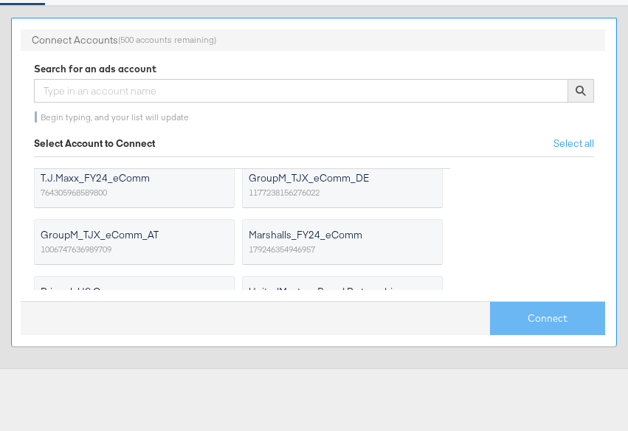 The height and width of the screenshot is (431, 628). Describe the element at coordinates (333, 291) in the screenshot. I see `span: UnitedMasters Brand Partnerships` at that location.